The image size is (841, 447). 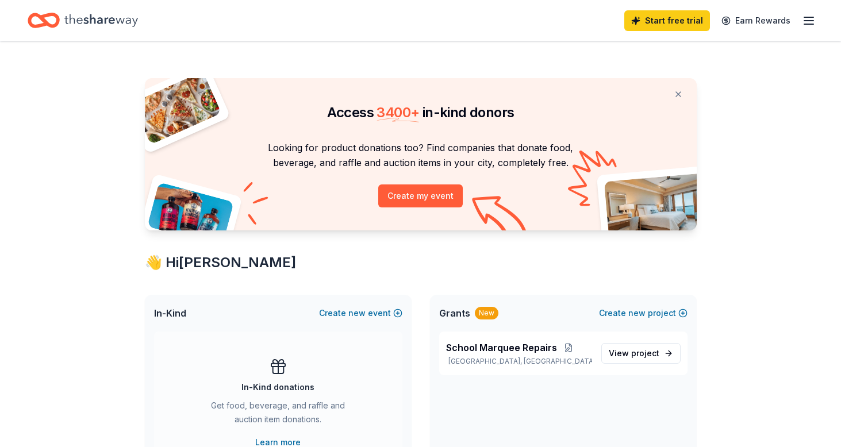 What do you see at coordinates (667, 21) in the screenshot?
I see `a: Start free trial` at bounding box center [667, 21].